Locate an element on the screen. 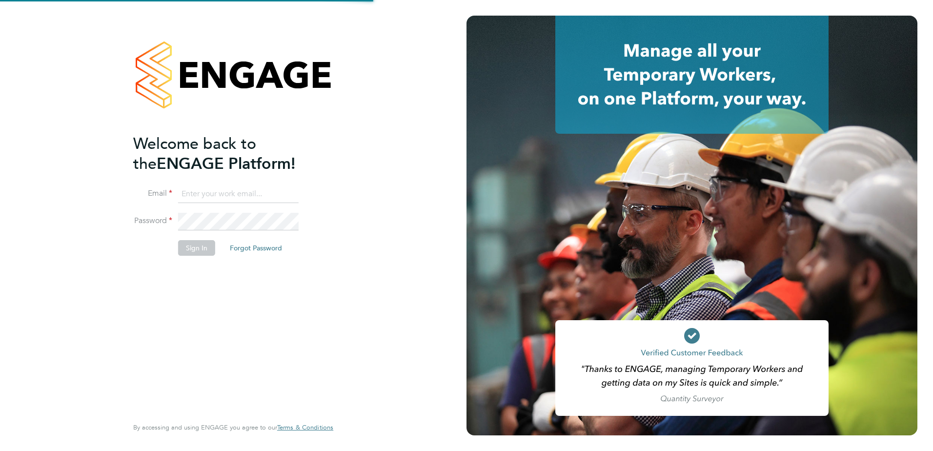 Image resolution: width=933 pixels, height=451 pixels. h2: ENGAGE Platform! is located at coordinates (228, 154).